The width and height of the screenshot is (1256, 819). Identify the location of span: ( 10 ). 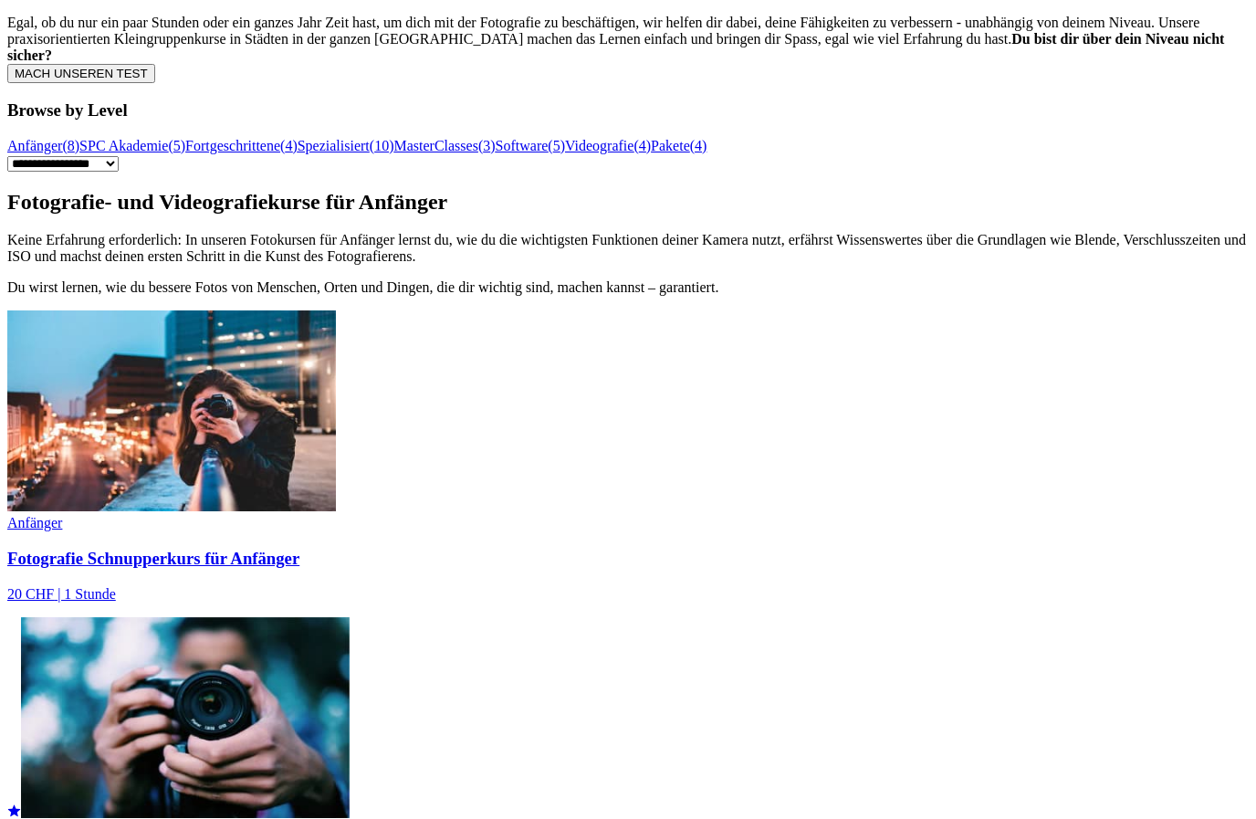
(382, 145).